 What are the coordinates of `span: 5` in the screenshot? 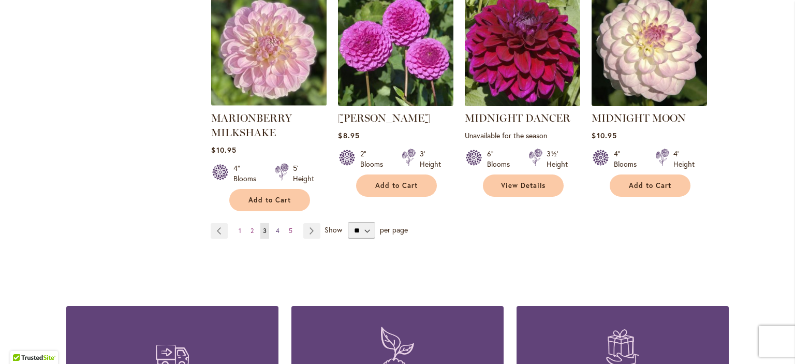 It's located at (290, 230).